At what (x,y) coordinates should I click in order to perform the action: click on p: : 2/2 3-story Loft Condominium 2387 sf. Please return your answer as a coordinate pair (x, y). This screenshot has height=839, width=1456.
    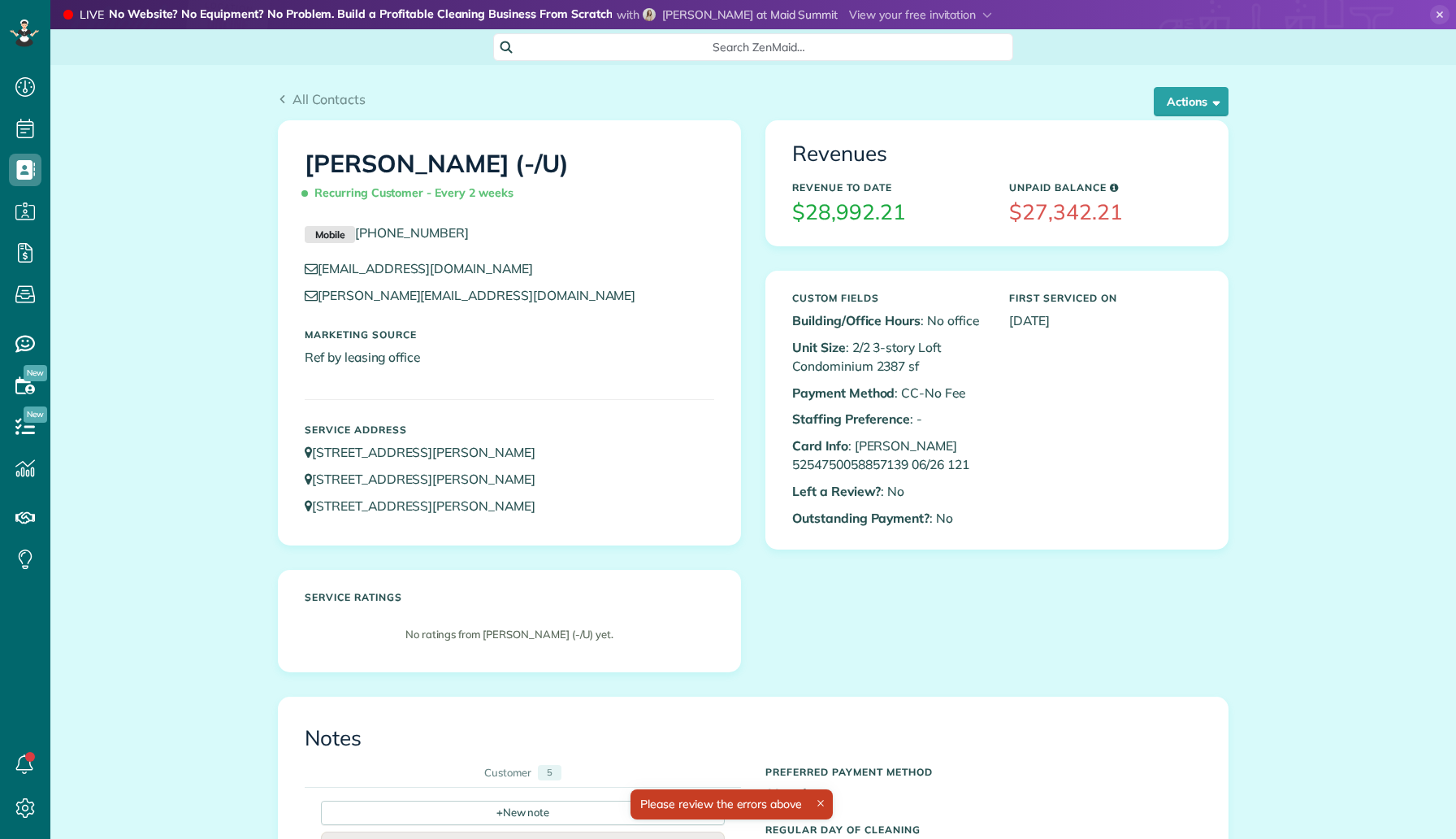
    Looking at the image, I should click on (888, 357).